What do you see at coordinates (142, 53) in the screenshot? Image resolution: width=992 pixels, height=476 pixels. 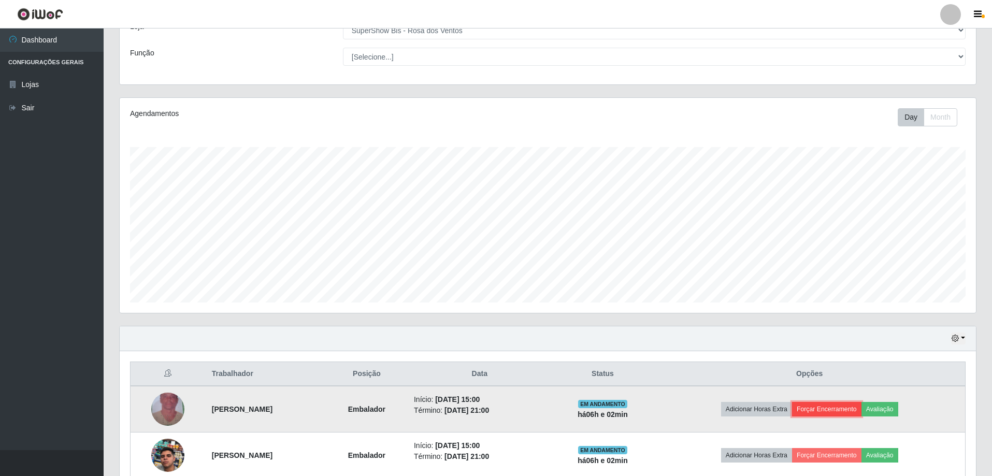 I see `label: Função` at bounding box center [142, 53].